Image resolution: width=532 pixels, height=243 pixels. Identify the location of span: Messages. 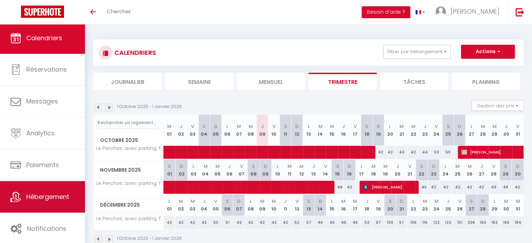
(42, 101).